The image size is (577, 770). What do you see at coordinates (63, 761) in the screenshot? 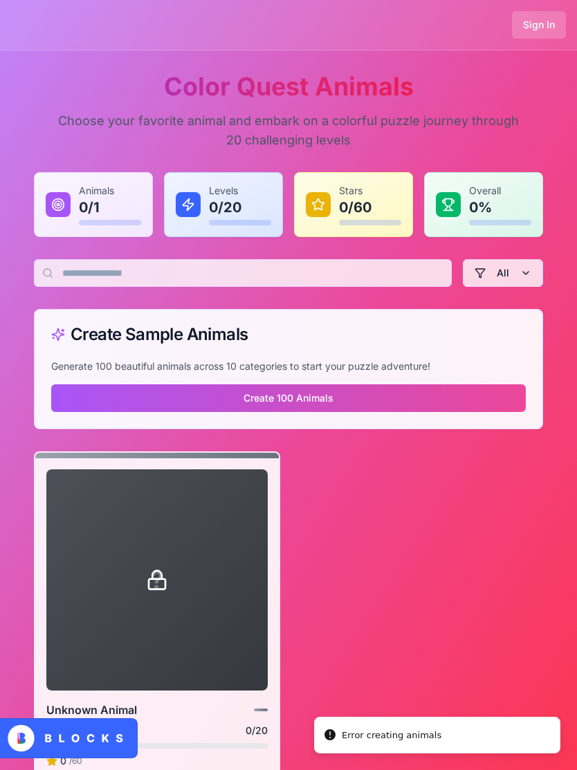
I see `span: 0` at bounding box center [63, 761].